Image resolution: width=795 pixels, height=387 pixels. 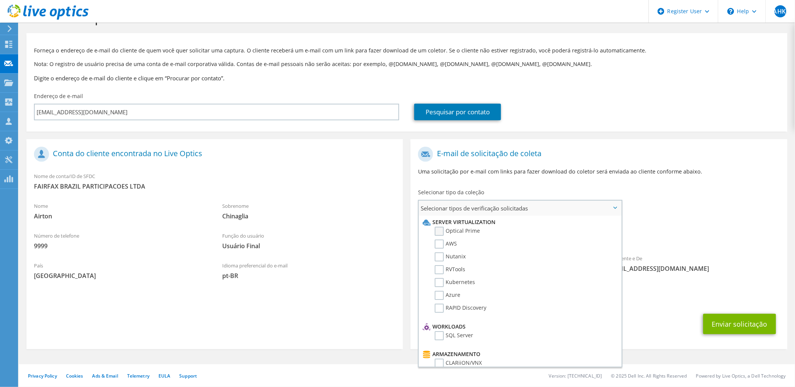 I want to click on a: Support, so click(x=188, y=376).